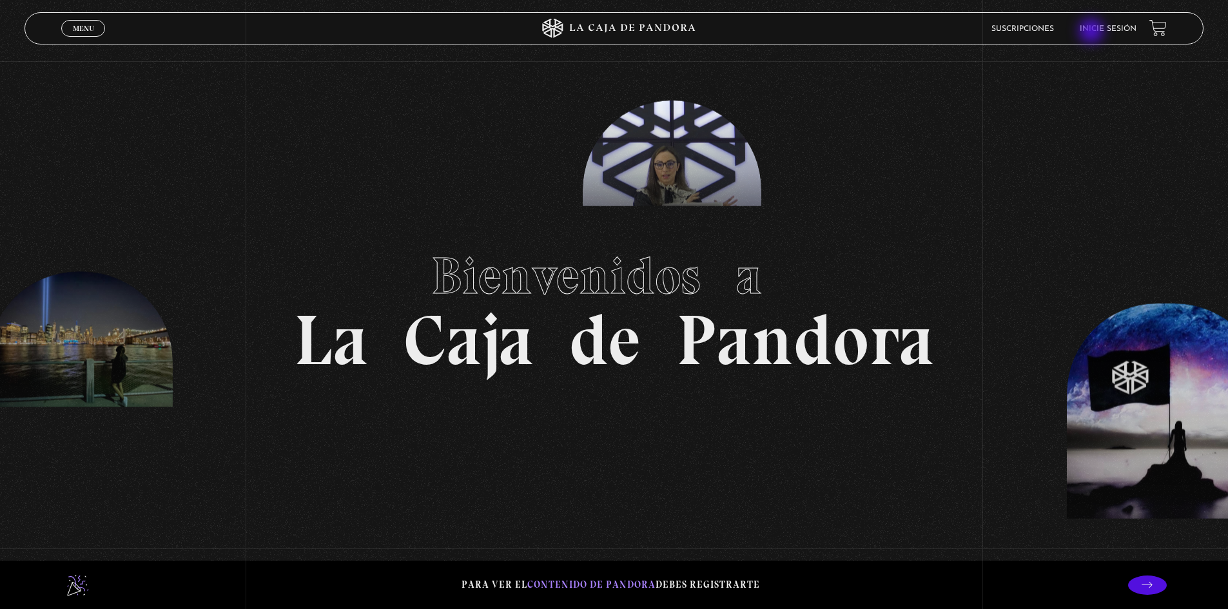  What do you see at coordinates (610, 584) in the screenshot?
I see `p: Para ver el debes registrarte` at bounding box center [610, 584].